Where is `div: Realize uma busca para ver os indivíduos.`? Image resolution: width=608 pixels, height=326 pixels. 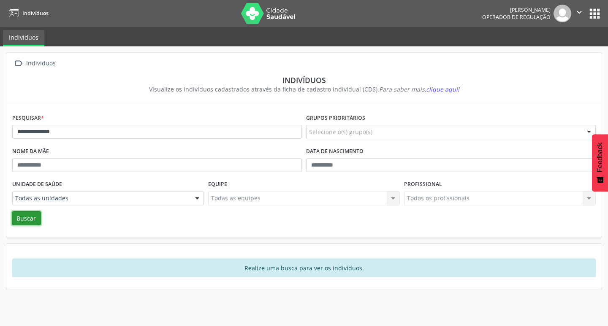 div: Realize uma busca para ver os indivíduos. is located at coordinates (304, 268).